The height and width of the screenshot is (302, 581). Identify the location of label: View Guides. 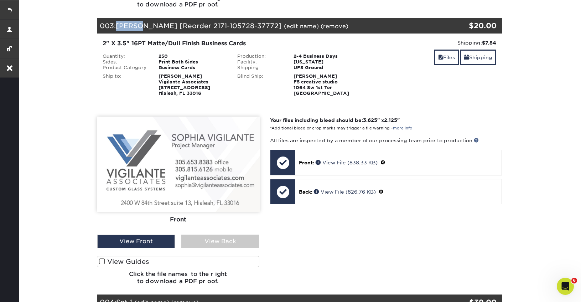
(178, 261).